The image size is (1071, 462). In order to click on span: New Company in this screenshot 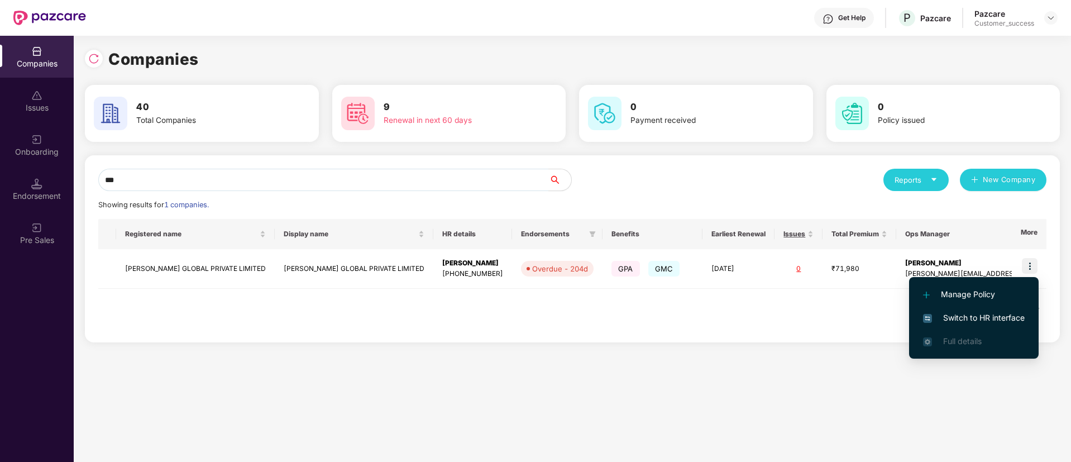, I will do `click(1009, 180)`.